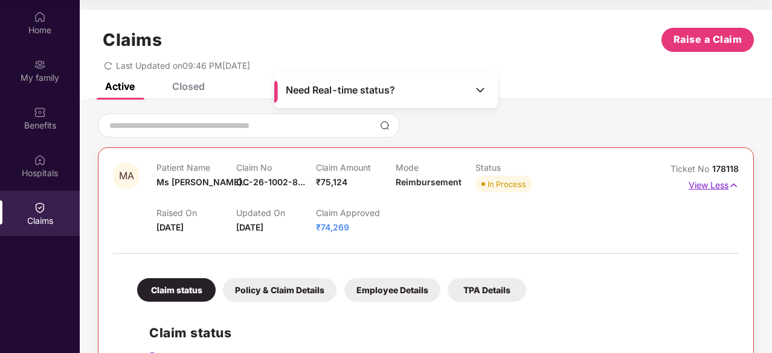 The image size is (772, 353). I want to click on span: redo, so click(108, 65).